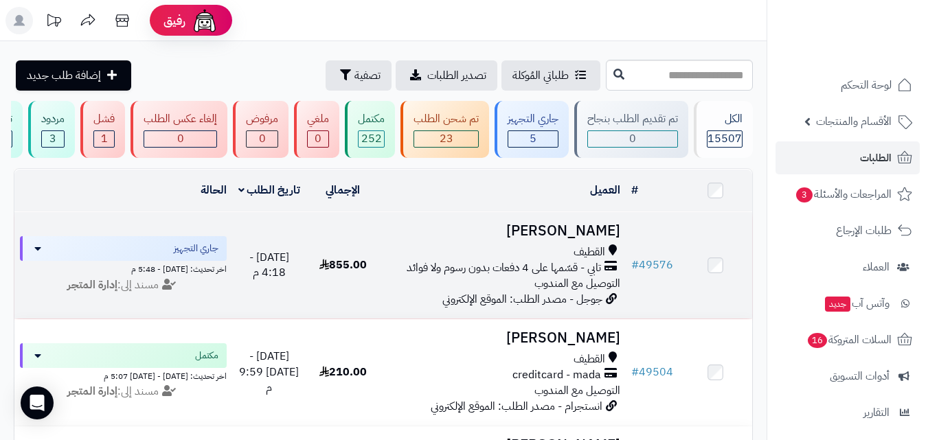 This screenshot has width=928, height=440. What do you see at coordinates (856, 304) in the screenshot?
I see `span: وآتس آب` at bounding box center [856, 304].